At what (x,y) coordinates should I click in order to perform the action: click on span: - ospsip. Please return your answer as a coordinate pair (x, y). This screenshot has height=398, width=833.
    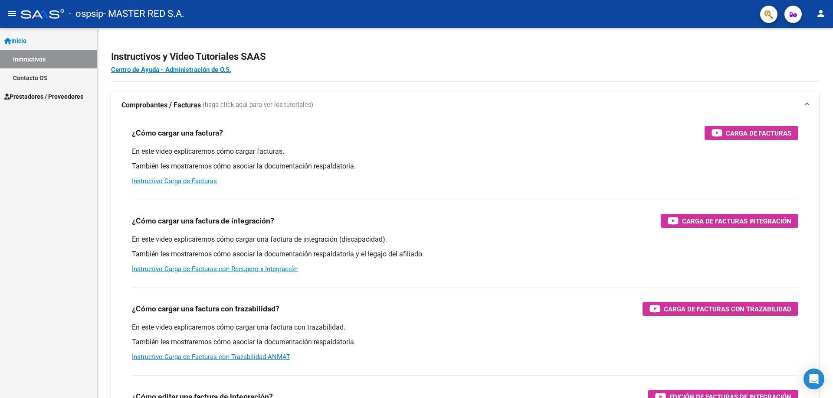
    Looking at the image, I should click on (86, 14).